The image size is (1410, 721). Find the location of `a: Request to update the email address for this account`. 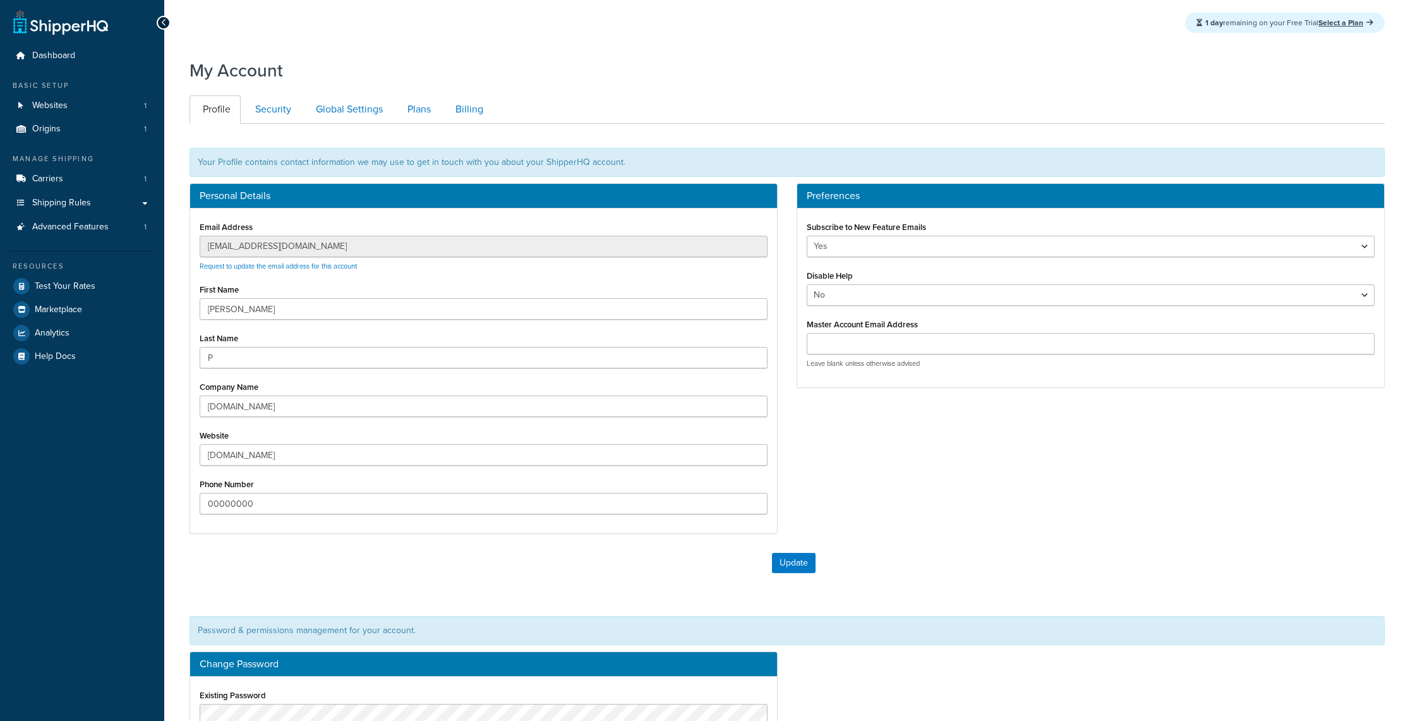

a: Request to update the email address for this account is located at coordinates (278, 266).